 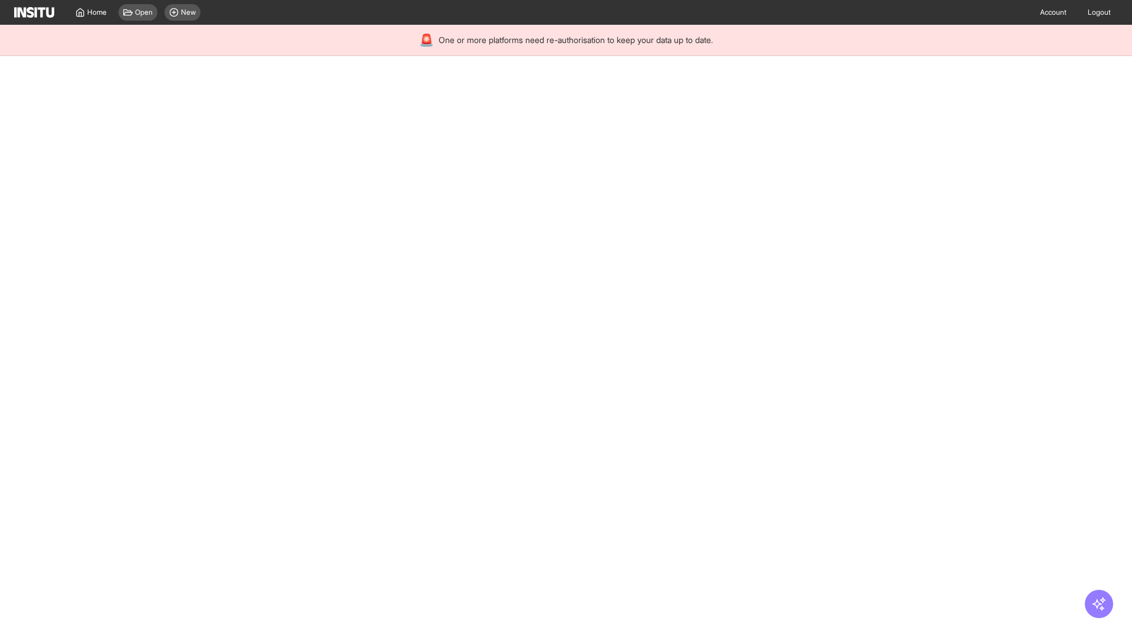 What do you see at coordinates (97, 12) in the screenshot?
I see `span: Home` at bounding box center [97, 12].